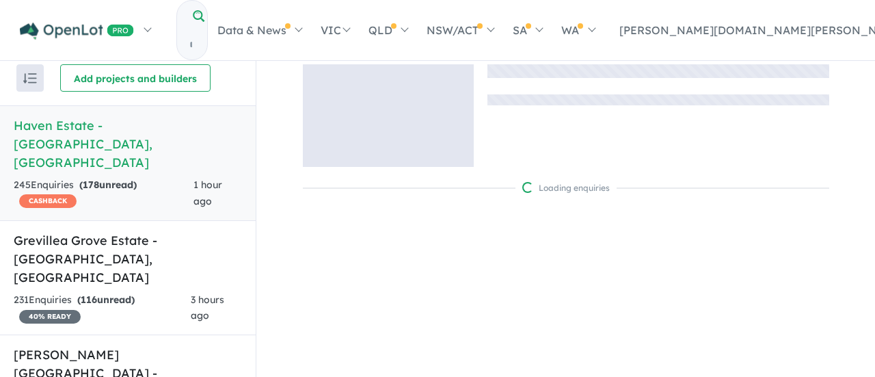  I want to click on span: CASHBACK, so click(48, 201).